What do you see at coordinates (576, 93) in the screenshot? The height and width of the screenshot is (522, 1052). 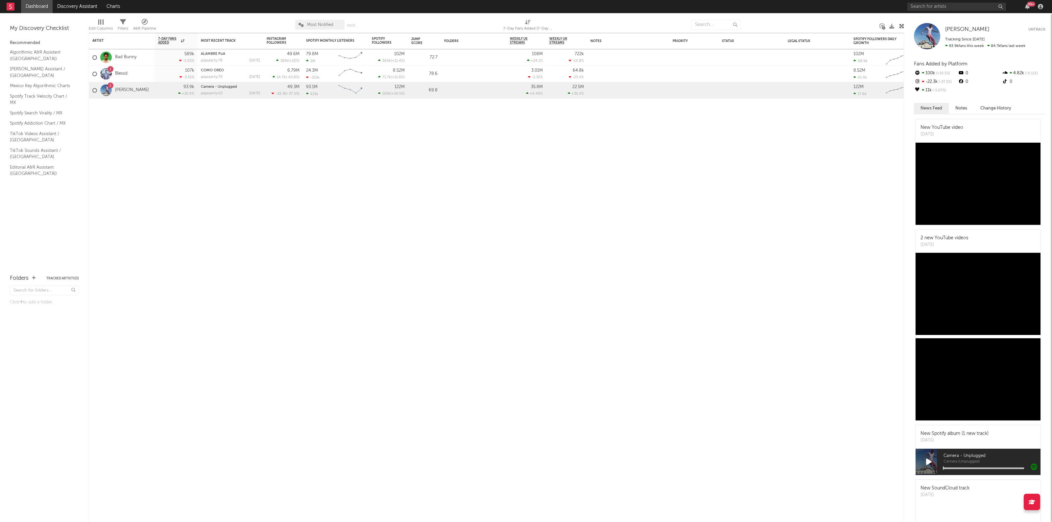 I see `div: +35.4 %` at bounding box center [576, 93].